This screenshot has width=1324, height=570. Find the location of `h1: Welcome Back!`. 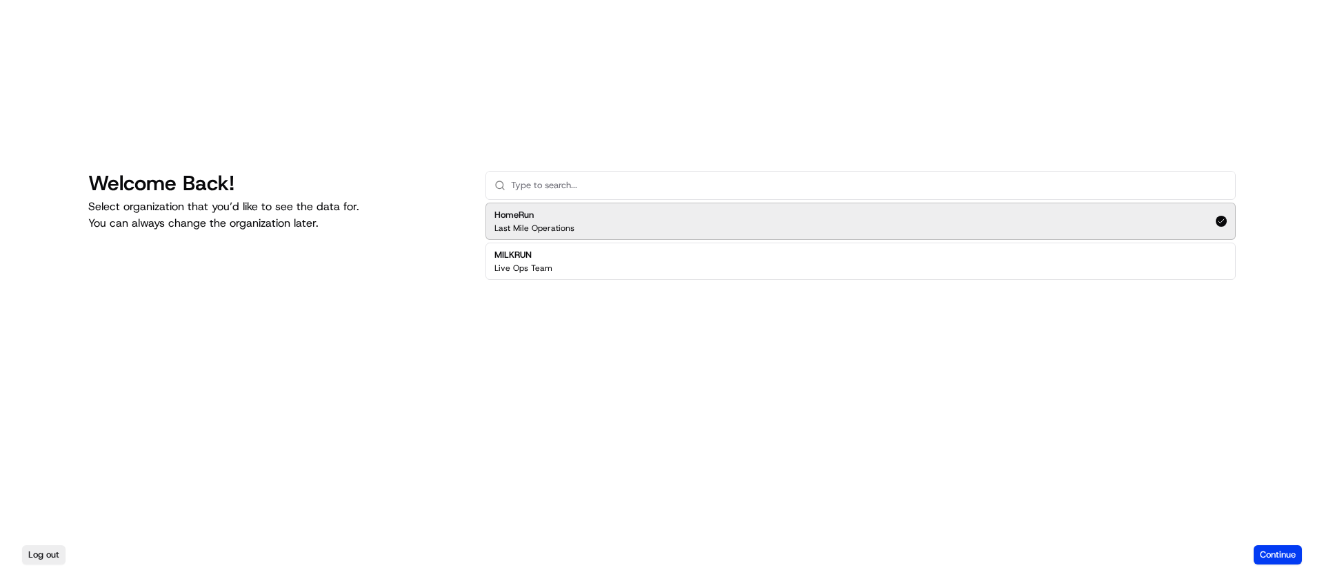

h1: Welcome Back! is located at coordinates (276, 183).